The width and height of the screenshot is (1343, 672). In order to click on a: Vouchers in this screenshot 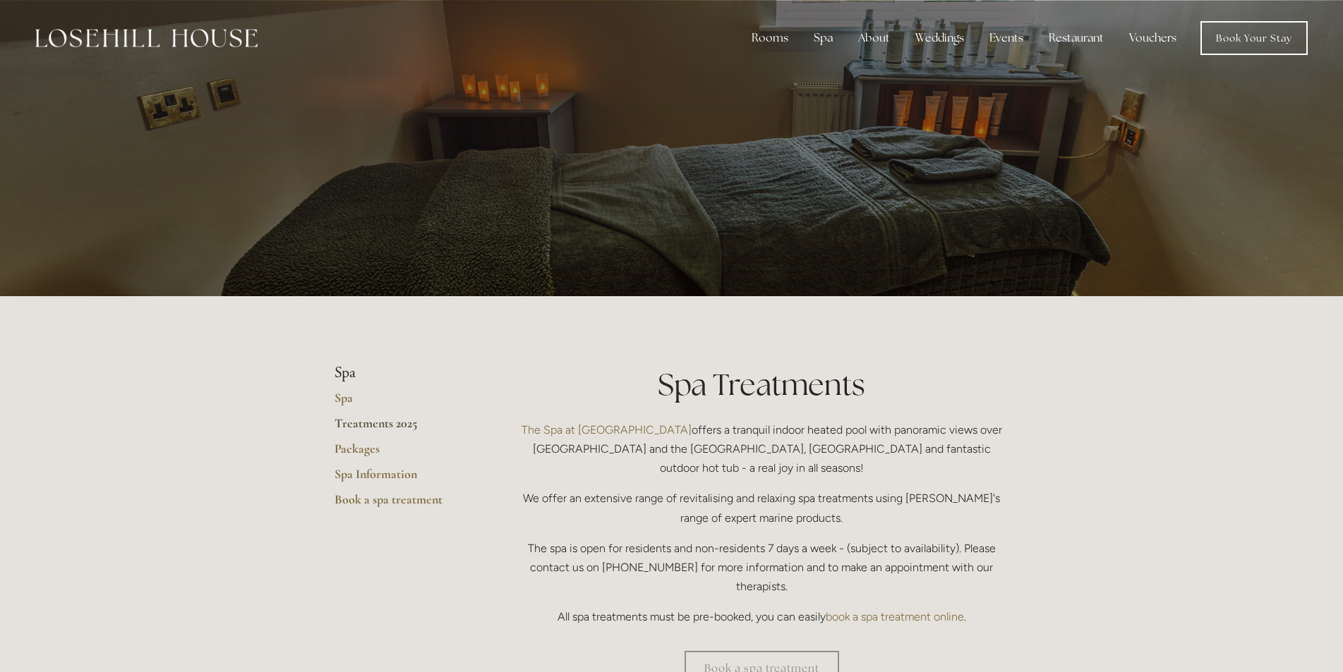, I will do `click(1152, 38)`.